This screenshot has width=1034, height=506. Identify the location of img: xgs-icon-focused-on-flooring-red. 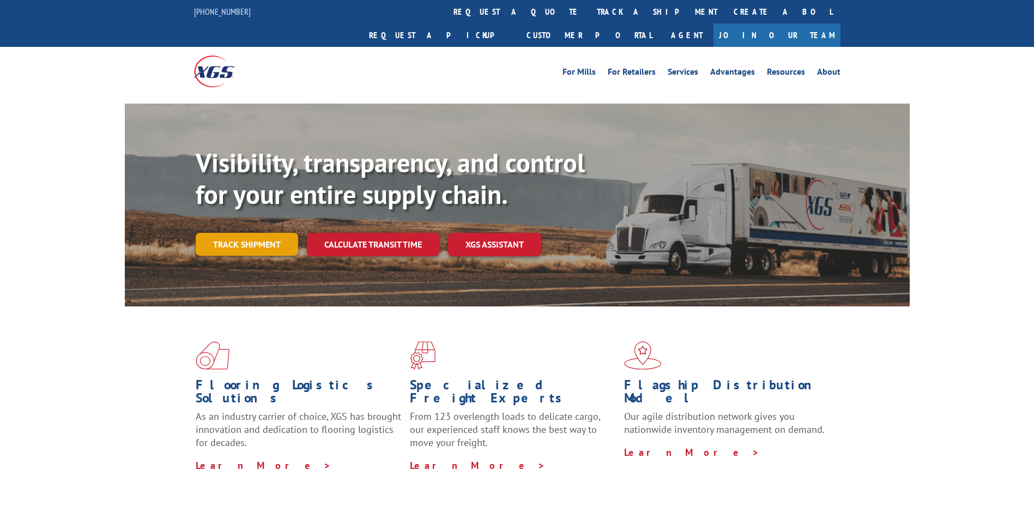
(422, 355).